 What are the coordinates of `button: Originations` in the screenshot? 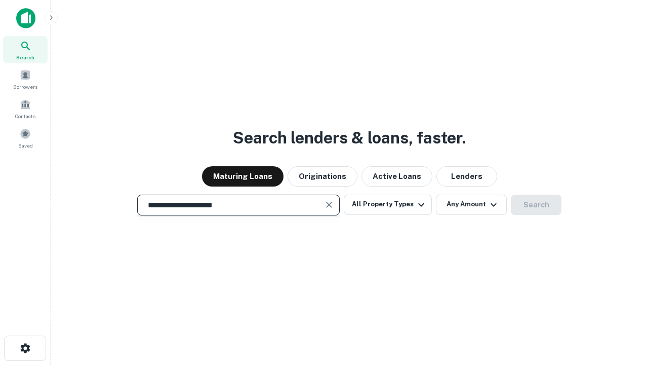 It's located at (323, 176).